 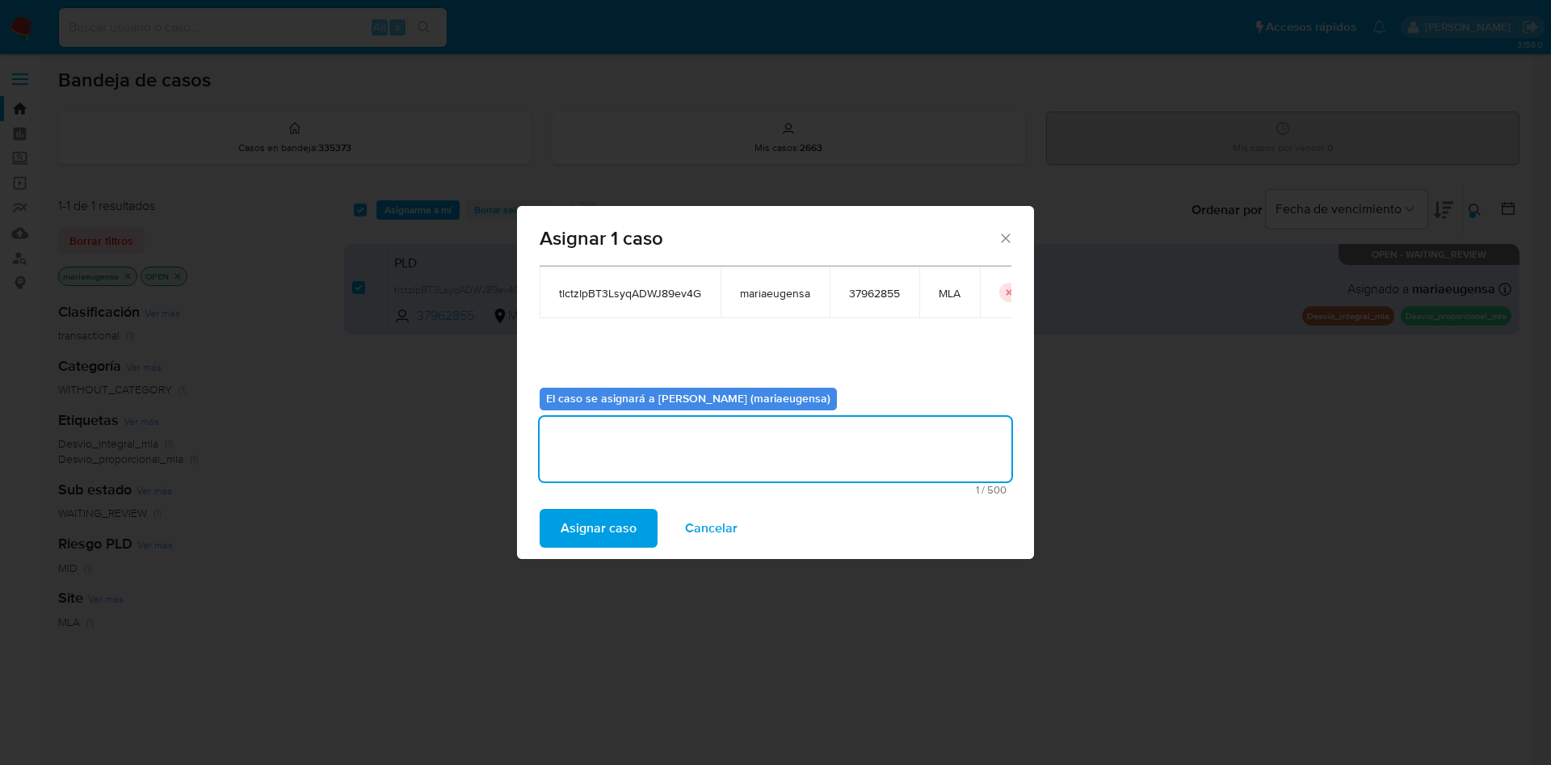 What do you see at coordinates (711, 528) in the screenshot?
I see `span: Cancelar` at bounding box center [711, 528].